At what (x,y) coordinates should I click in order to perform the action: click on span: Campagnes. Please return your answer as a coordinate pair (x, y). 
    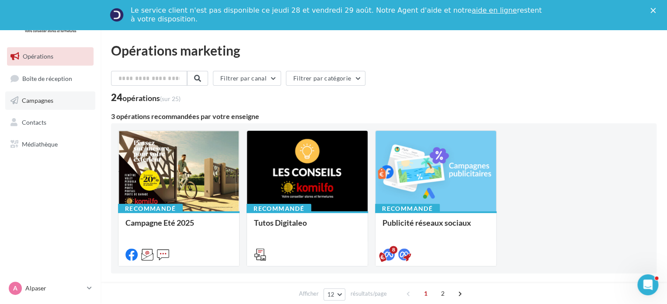
    Looking at the image, I should click on (38, 100).